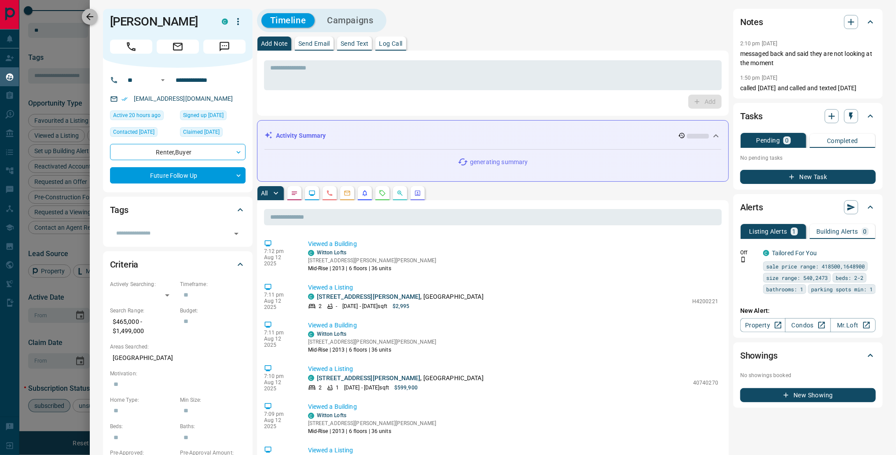 The width and height of the screenshot is (896, 455). I want to click on div: Sun Jun 30 2024, so click(212, 133).